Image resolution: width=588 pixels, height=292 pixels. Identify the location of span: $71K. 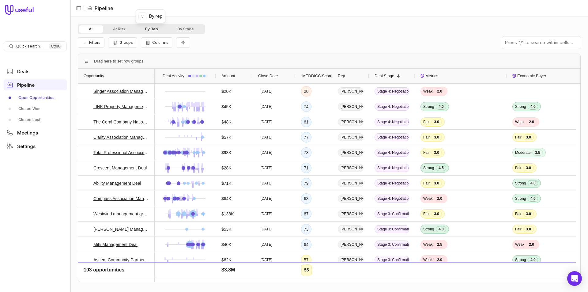
(226, 183).